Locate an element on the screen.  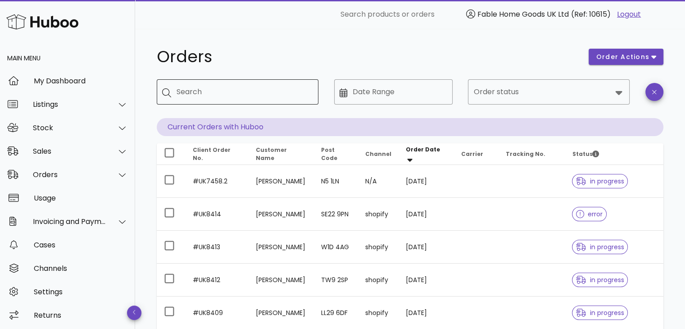
td: #UK8414 is located at coordinates (217, 214).